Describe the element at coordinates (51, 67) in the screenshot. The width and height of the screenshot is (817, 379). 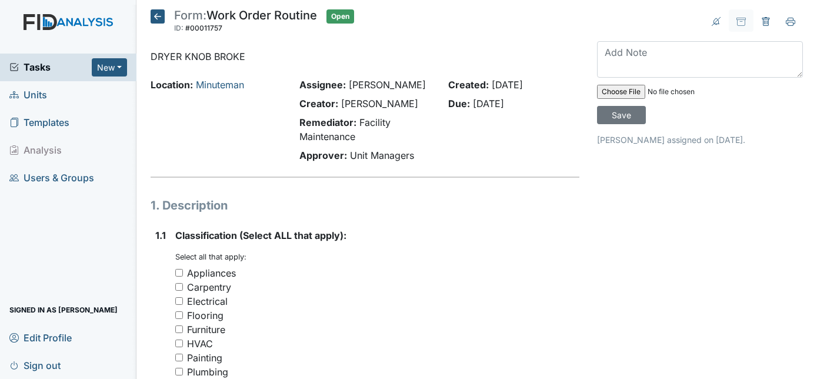
I see `span: Tasks` at that location.